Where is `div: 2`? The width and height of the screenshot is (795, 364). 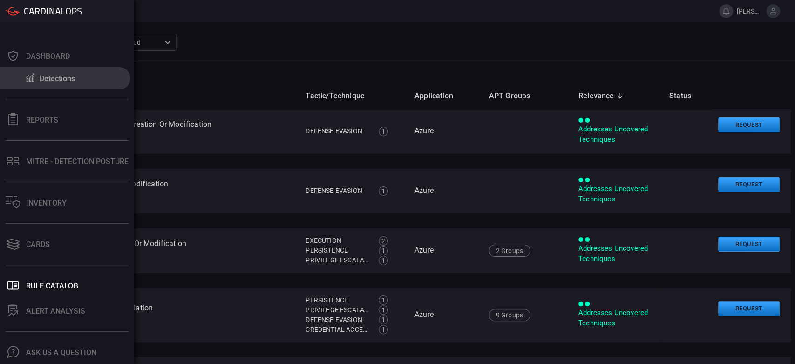 div: 2 is located at coordinates (383, 241).